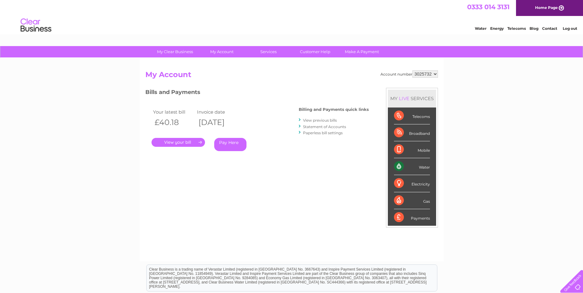 The image size is (583, 293). What do you see at coordinates (36, 25) in the screenshot?
I see `img: logo.png` at bounding box center [36, 25].